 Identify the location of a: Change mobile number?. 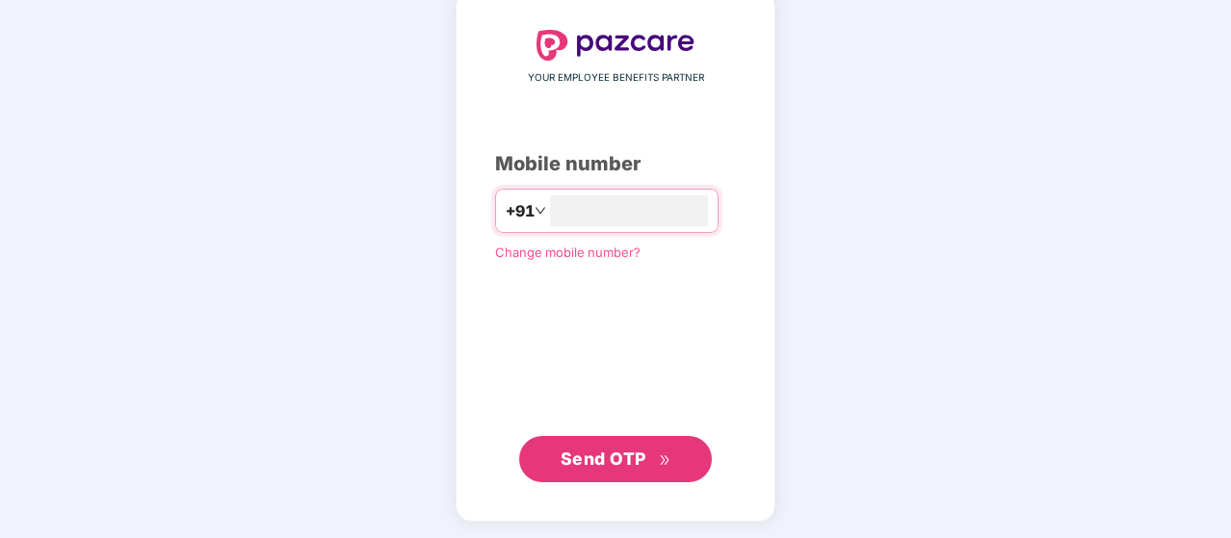
(567, 252).